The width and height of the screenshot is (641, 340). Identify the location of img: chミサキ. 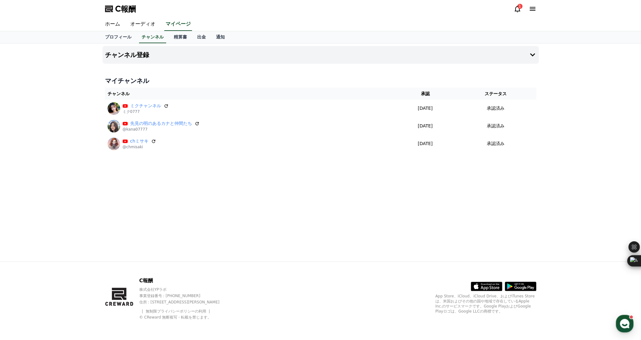
(114, 144).